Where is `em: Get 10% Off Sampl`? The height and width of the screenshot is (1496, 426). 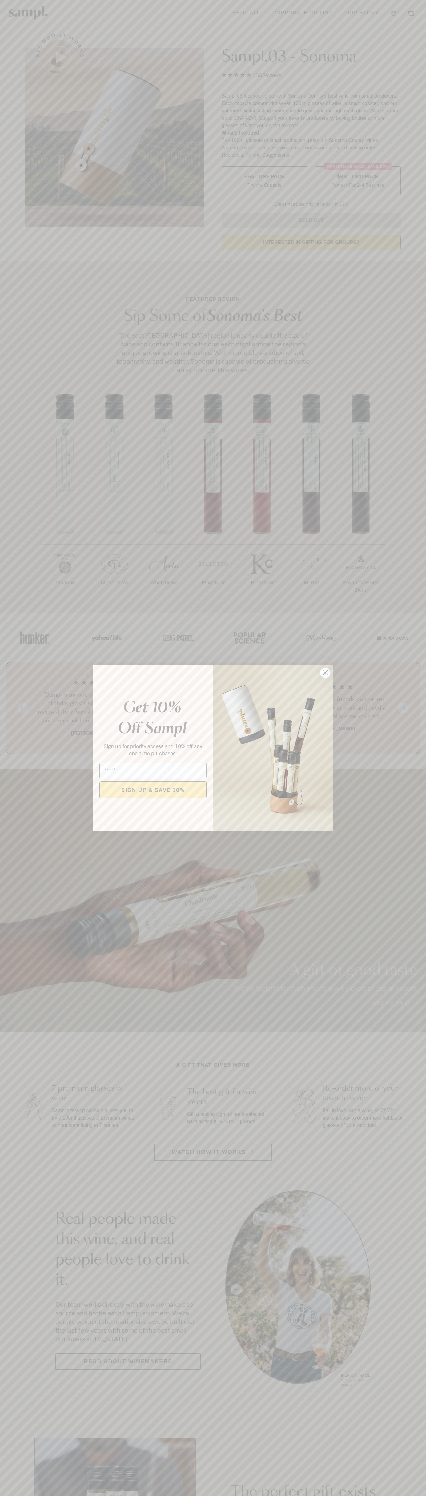
em: Get 10% Off Sampl is located at coordinates (152, 718).